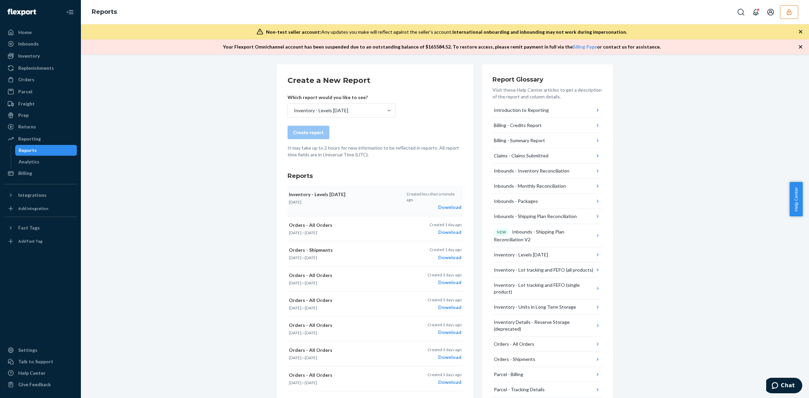 The height and width of the screenshot is (398, 809). Describe the element at coordinates (40, 241) in the screenshot. I see `a: Add Fast Tag` at that location.